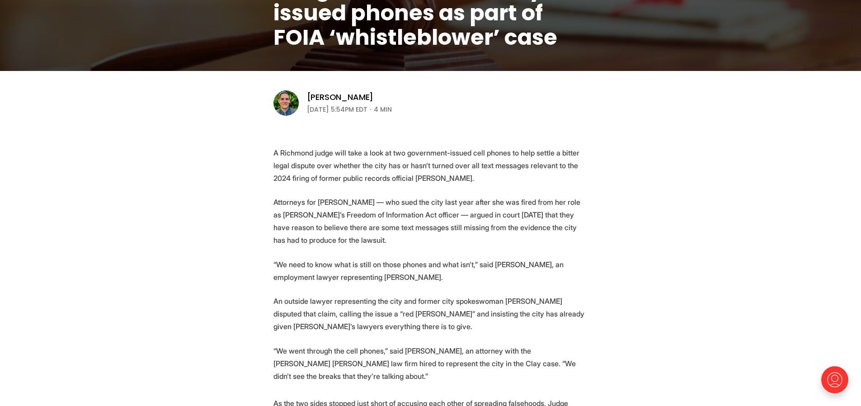 Image resolution: width=861 pixels, height=406 pixels. What do you see at coordinates (383, 109) in the screenshot?
I see `span: 4 min` at bounding box center [383, 109].